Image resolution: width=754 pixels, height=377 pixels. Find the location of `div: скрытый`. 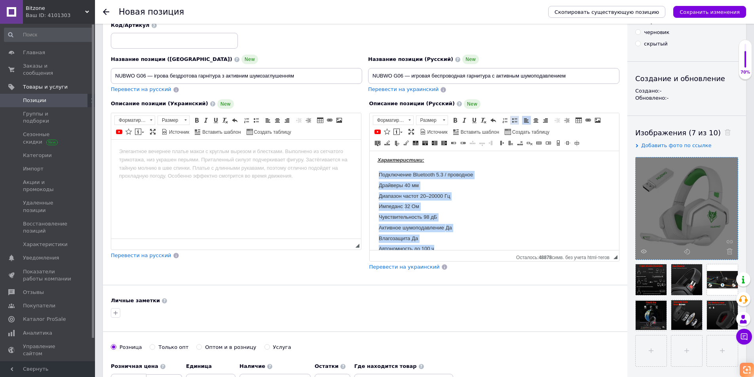

div: скрытый is located at coordinates (656, 44).